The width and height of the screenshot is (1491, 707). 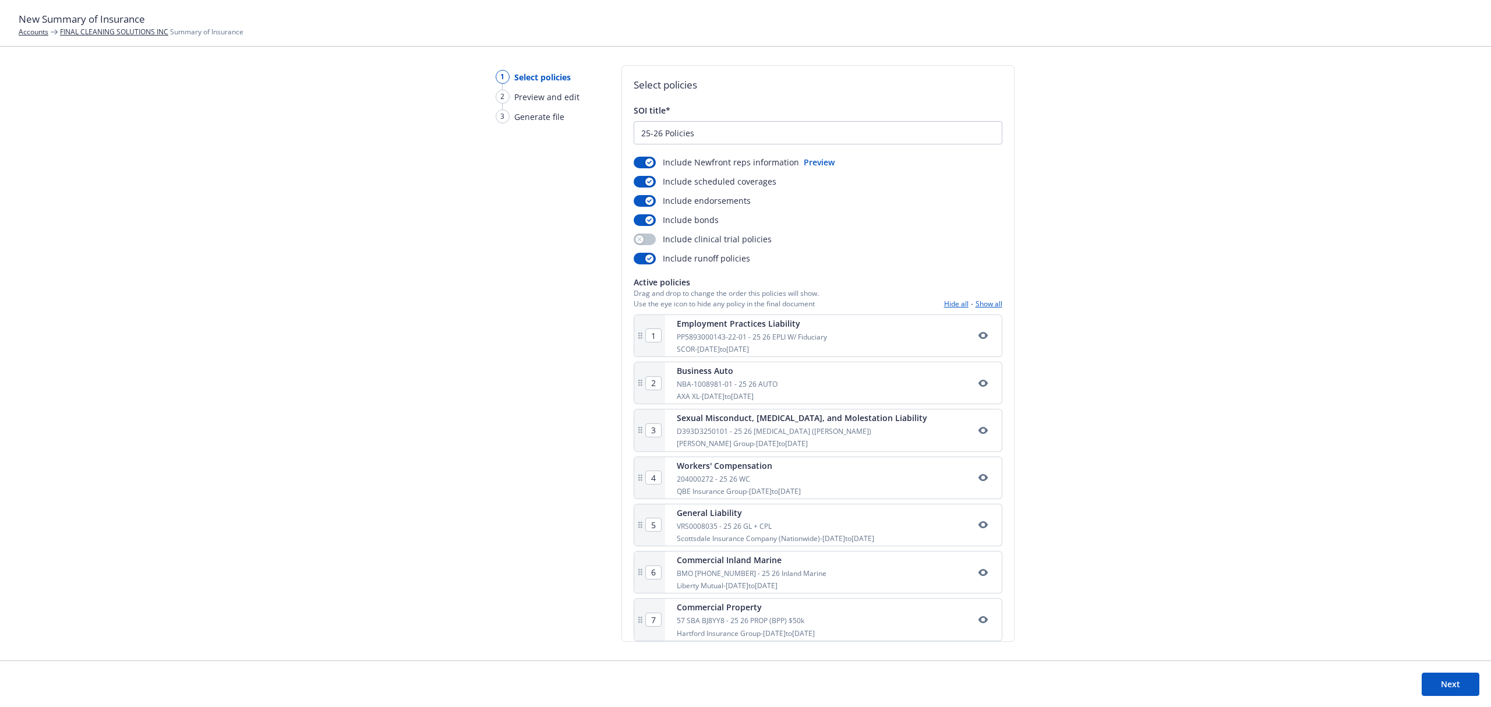 I want to click on div: 57 SBA BJ8YY8 - 25 26 PROP (BPP) $50k, so click(x=746, y=620).